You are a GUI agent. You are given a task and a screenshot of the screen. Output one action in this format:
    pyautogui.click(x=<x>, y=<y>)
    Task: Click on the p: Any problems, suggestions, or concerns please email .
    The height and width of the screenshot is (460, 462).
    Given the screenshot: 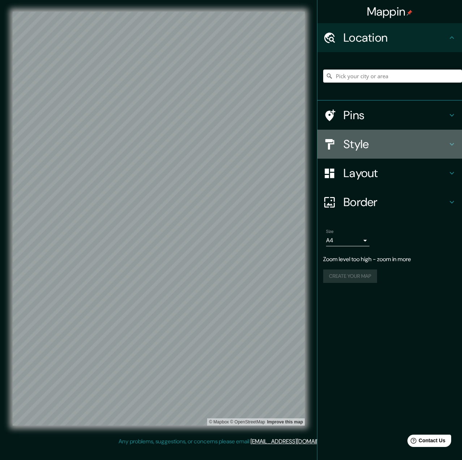 What is the action you would take?
    pyautogui.click(x=230, y=441)
    